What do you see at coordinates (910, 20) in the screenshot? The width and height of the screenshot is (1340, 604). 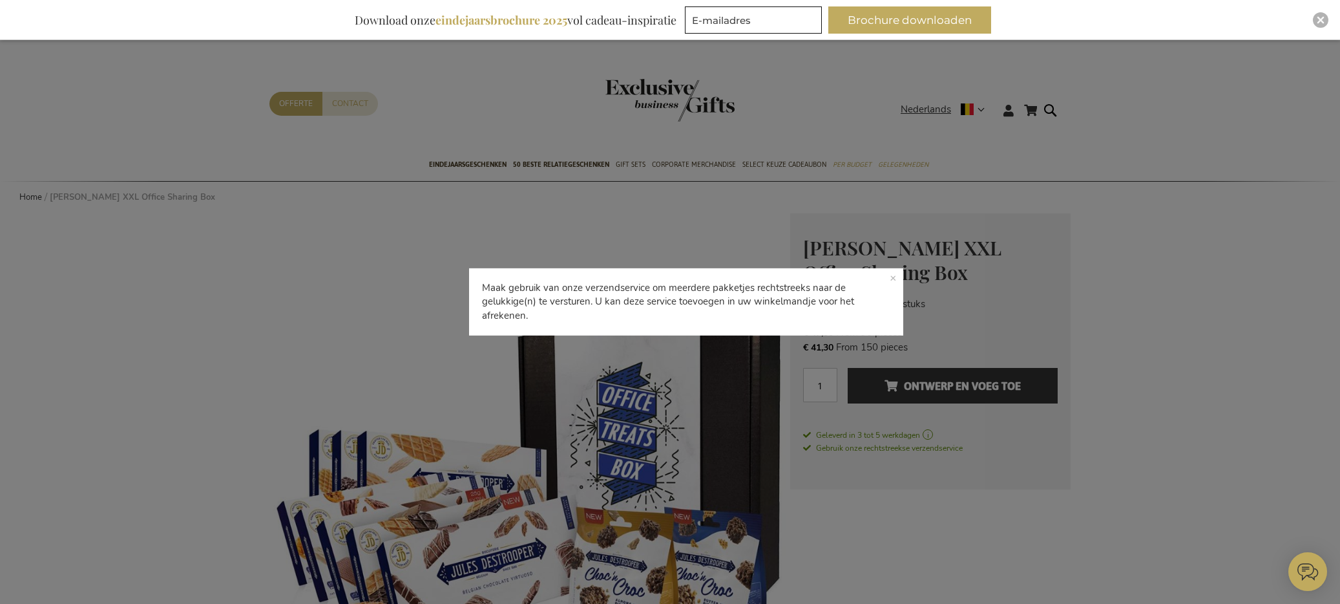 I see `button: Brochure downloaden` at bounding box center [910, 20].